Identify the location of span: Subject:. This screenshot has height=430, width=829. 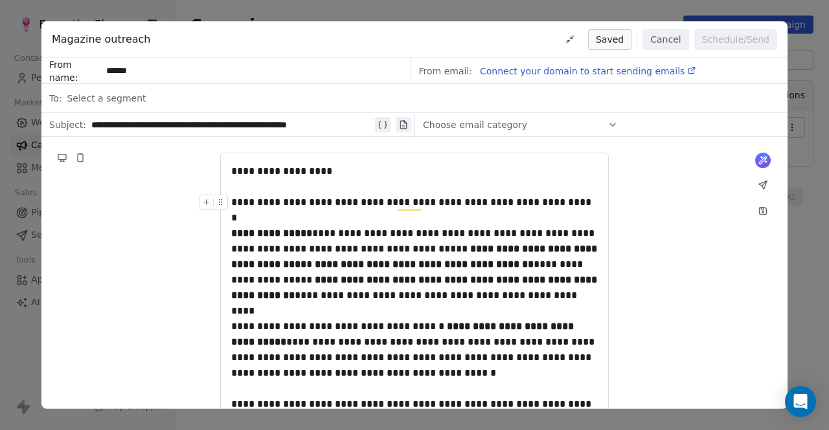
(67, 127).